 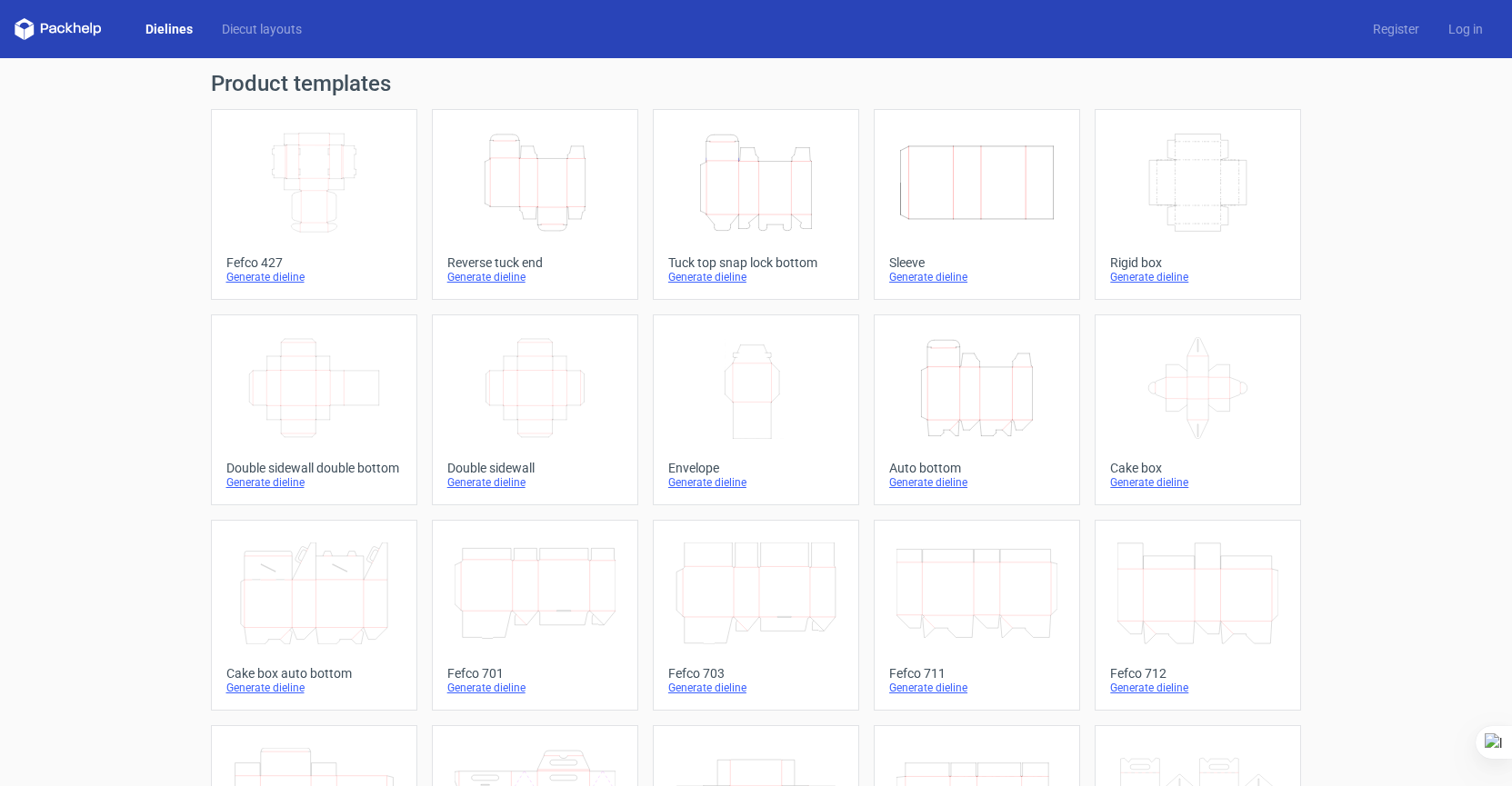 What do you see at coordinates (1197, 616) in the screenshot?
I see `a: Fefco 712Generate dieline` at bounding box center [1197, 616].